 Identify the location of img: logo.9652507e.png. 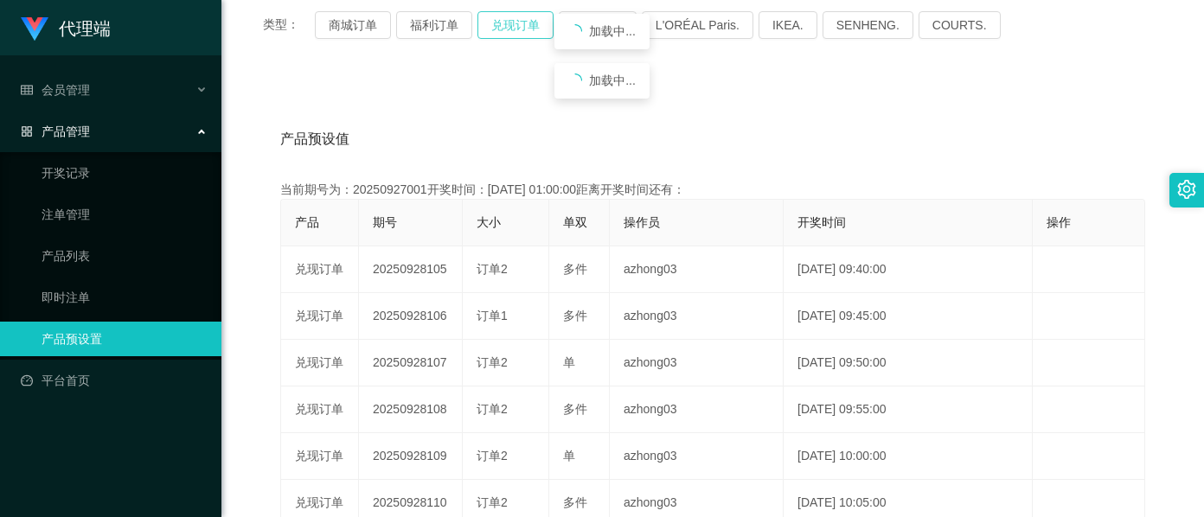
(35, 29).